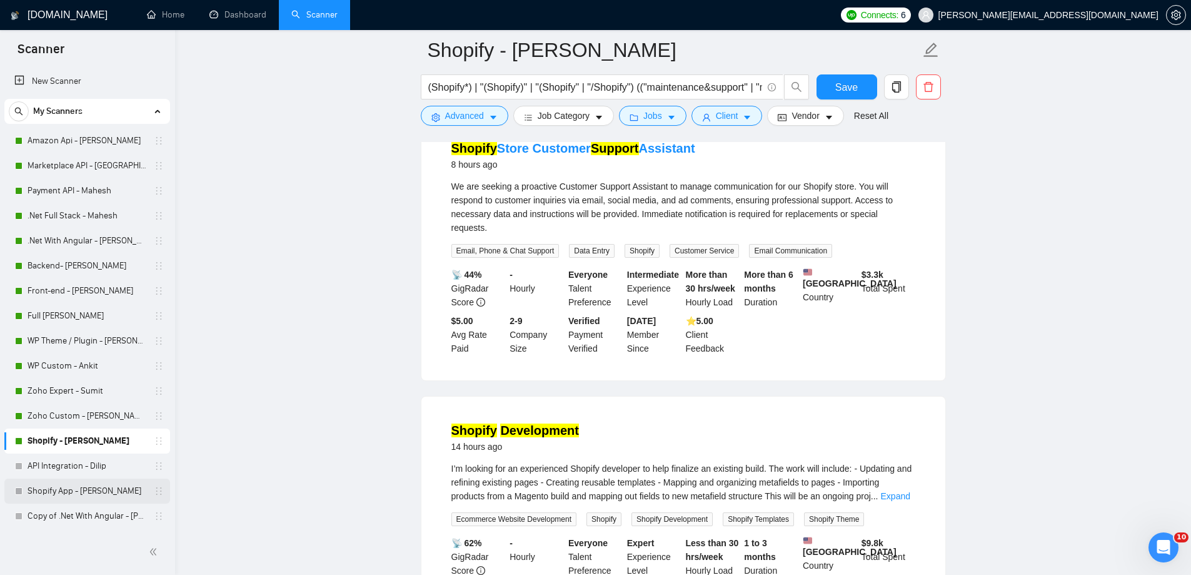 The width and height of the screenshot is (1191, 575). What do you see at coordinates (595, 334) in the screenshot?
I see `div: Payment Verified` at bounding box center [595, 334].